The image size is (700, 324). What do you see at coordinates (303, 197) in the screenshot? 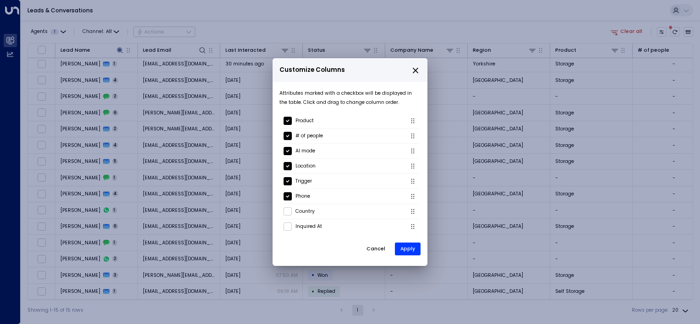
I see `p: Phone` at bounding box center [303, 197].